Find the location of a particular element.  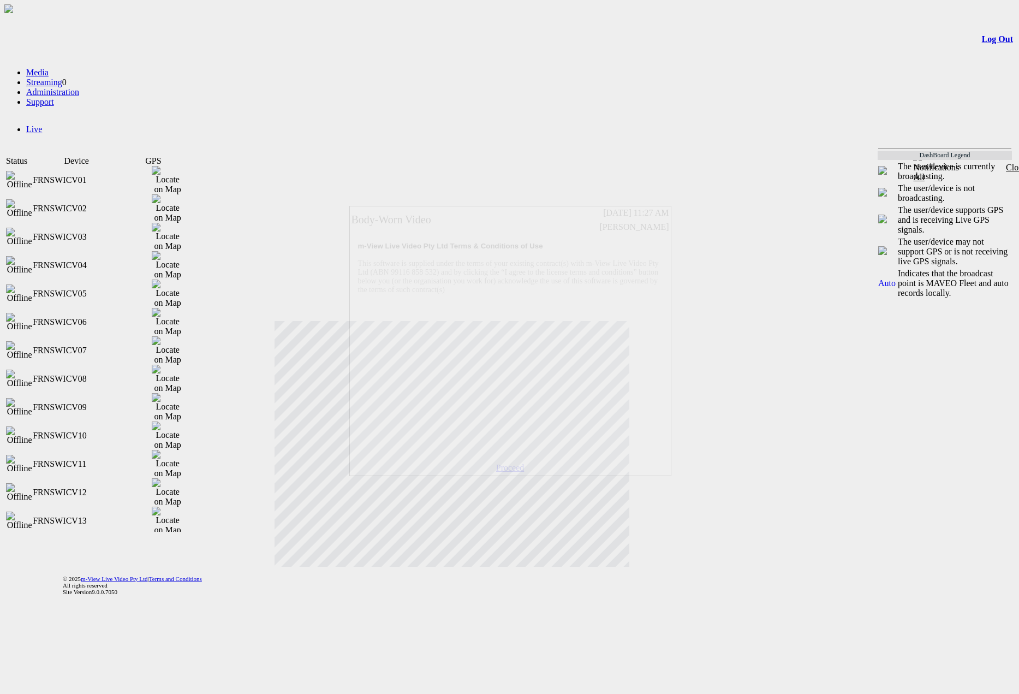

span: This software is supplied under the terms of your existing contract(s) with m-View Live Video Pty... is located at coordinates (508, 276).